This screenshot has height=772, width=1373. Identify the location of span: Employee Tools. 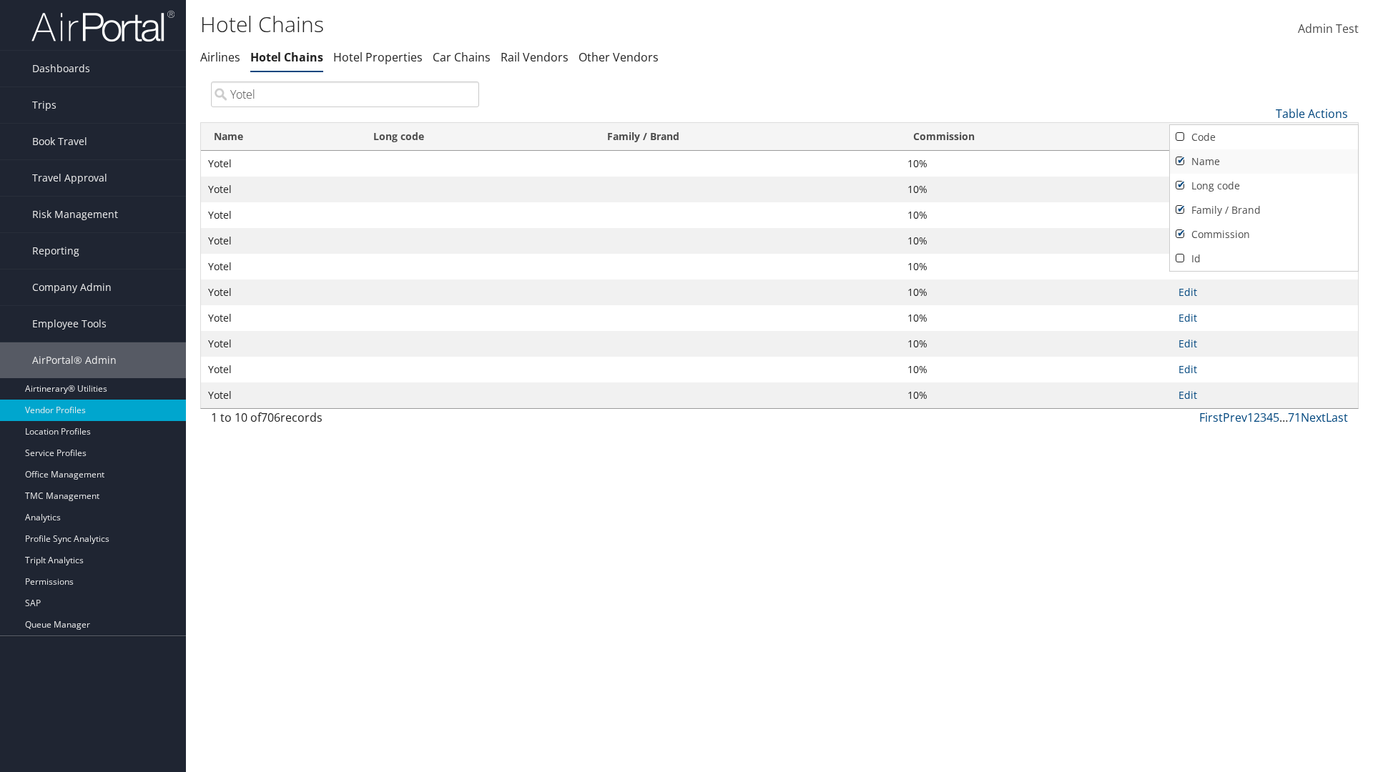
(69, 324).